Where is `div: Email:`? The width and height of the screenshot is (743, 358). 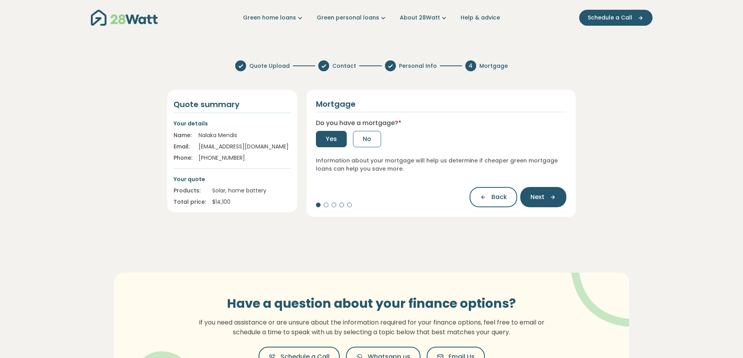
div: Email: is located at coordinates (183, 147).